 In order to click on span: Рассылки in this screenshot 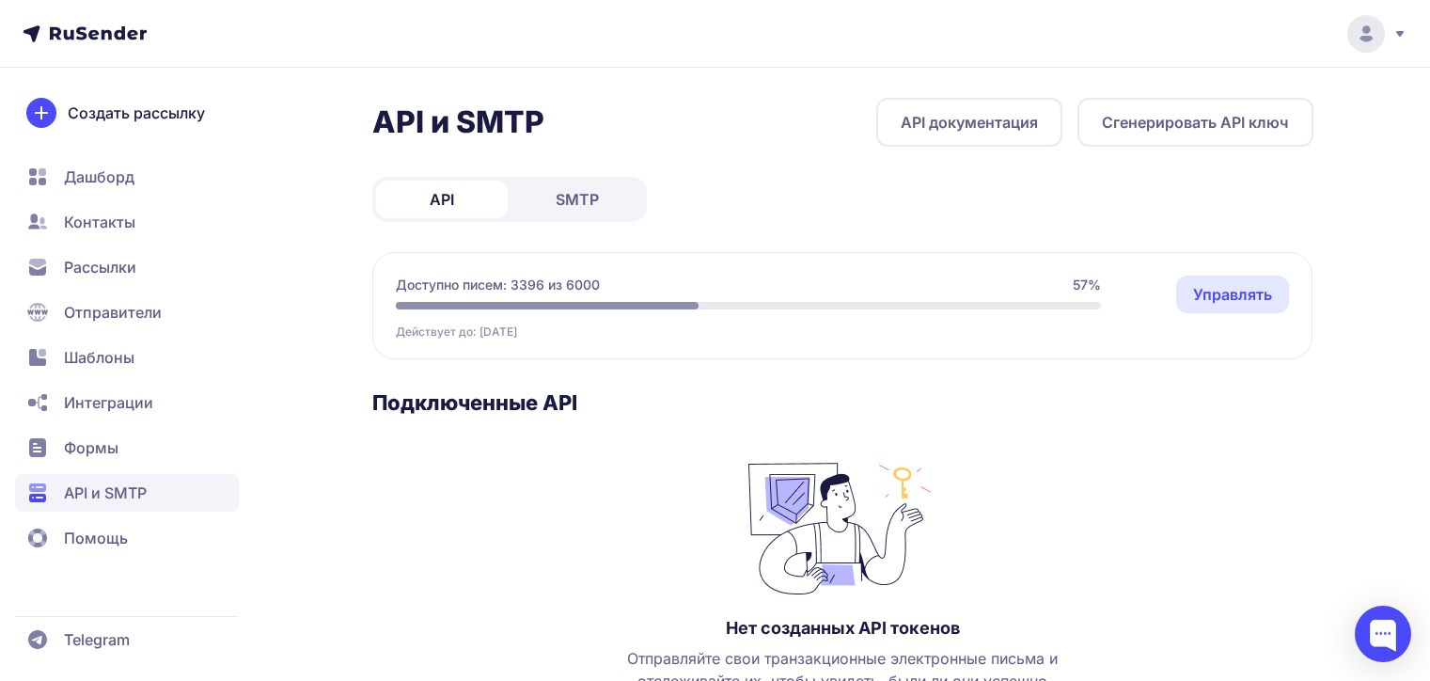, I will do `click(100, 267)`.